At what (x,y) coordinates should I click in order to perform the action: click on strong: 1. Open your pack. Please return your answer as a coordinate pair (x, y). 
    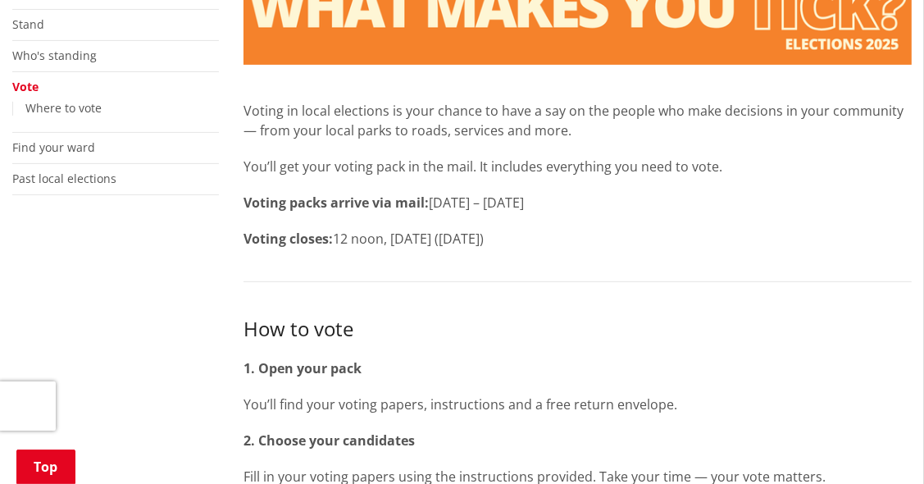
    Looking at the image, I should click on (303, 368).